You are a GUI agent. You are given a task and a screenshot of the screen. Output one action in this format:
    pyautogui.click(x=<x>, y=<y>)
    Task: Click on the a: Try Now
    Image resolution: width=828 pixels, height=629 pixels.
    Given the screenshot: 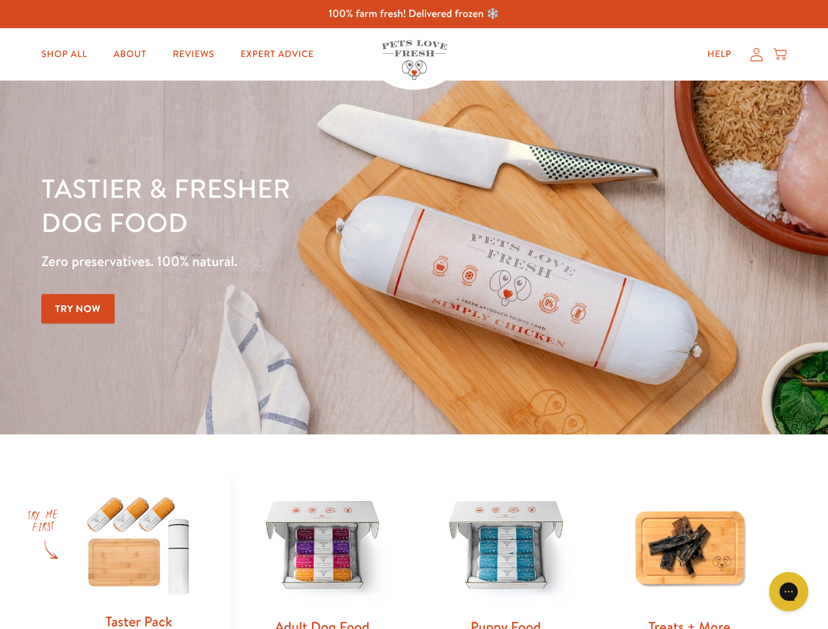 What is the action you would take?
    pyautogui.click(x=78, y=309)
    